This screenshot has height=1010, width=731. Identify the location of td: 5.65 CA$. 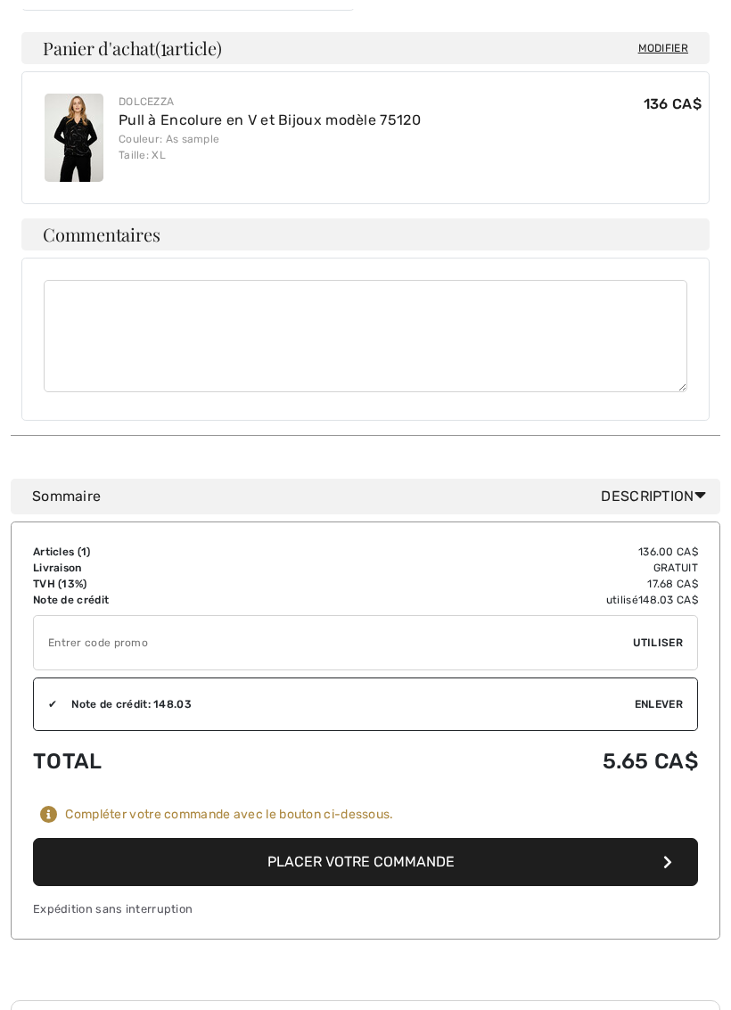
(512, 761).